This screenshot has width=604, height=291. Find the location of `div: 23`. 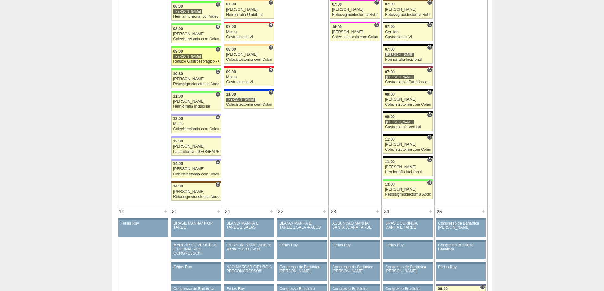

div: 23 is located at coordinates (333, 212).